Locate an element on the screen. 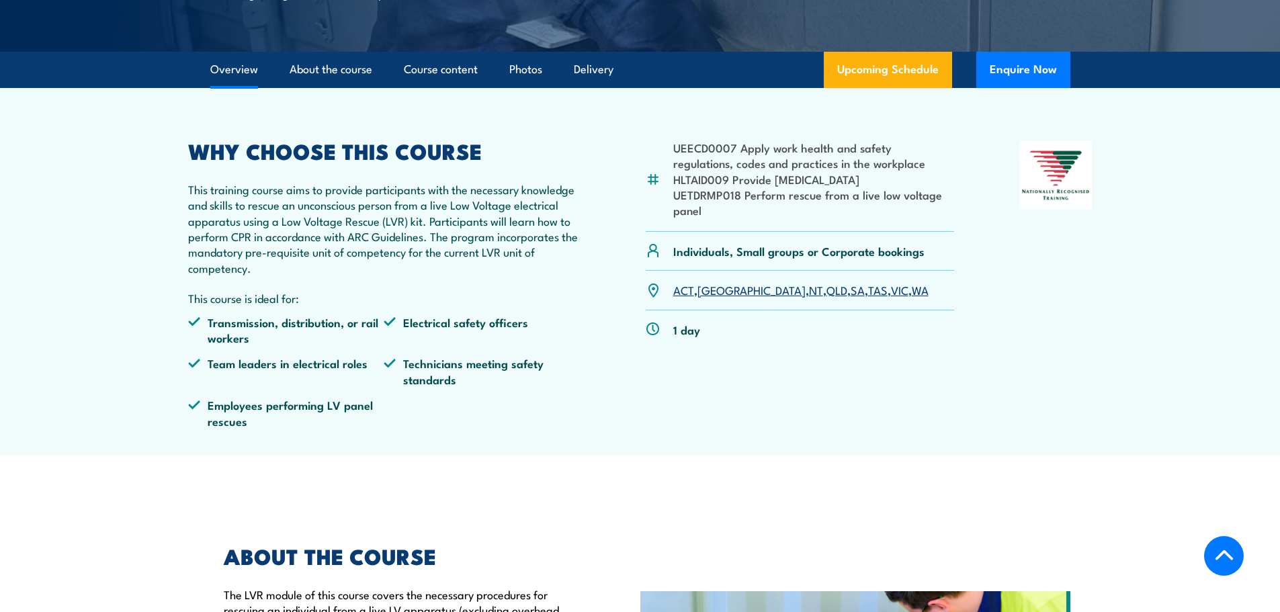 This screenshot has height=612, width=1280. a: NT is located at coordinates (816, 290).